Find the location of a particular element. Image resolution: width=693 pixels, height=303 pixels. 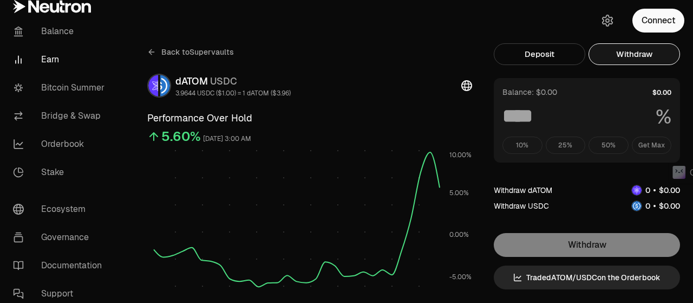

tspan: 10.00% is located at coordinates (460, 155).